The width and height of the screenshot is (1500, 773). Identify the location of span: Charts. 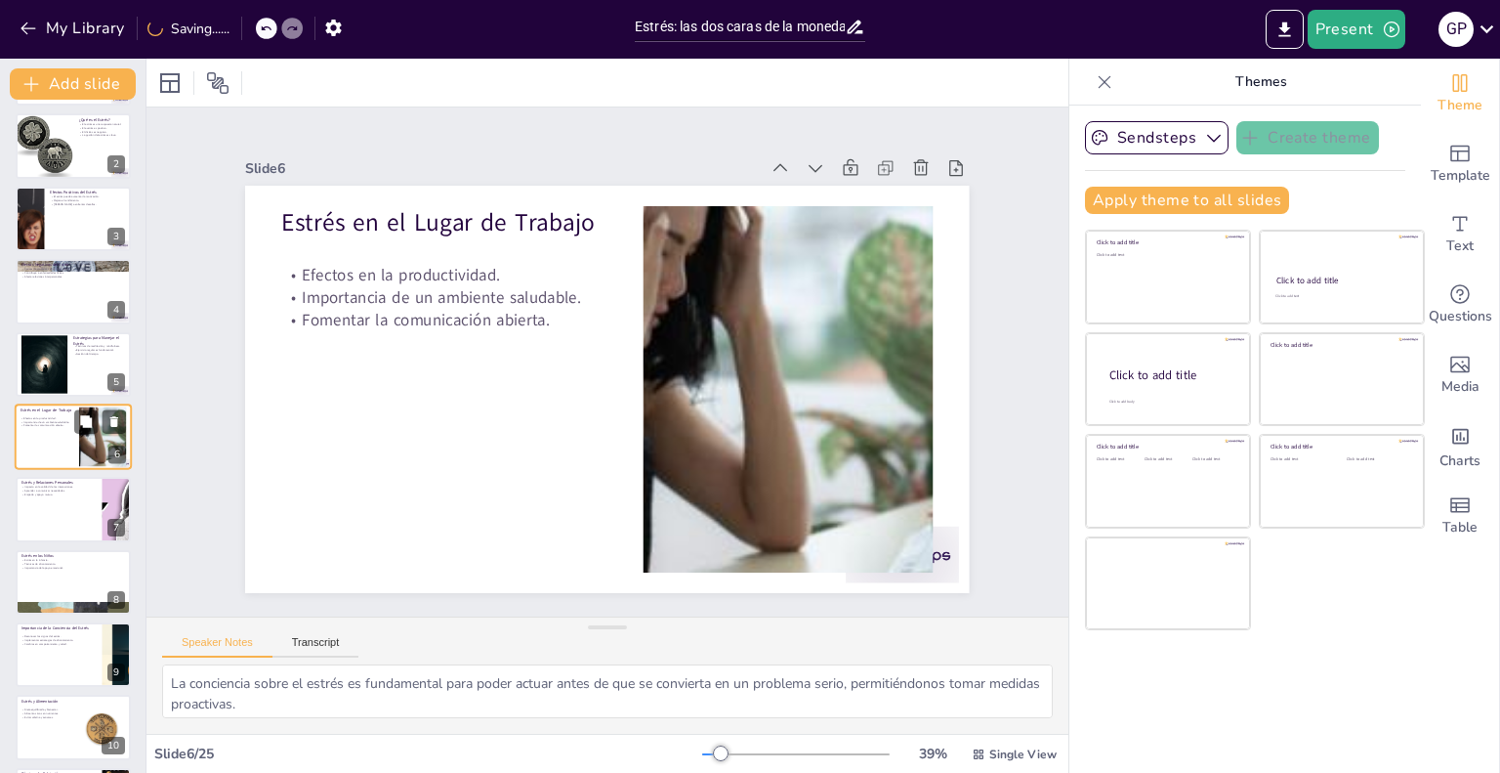
(1460, 461).